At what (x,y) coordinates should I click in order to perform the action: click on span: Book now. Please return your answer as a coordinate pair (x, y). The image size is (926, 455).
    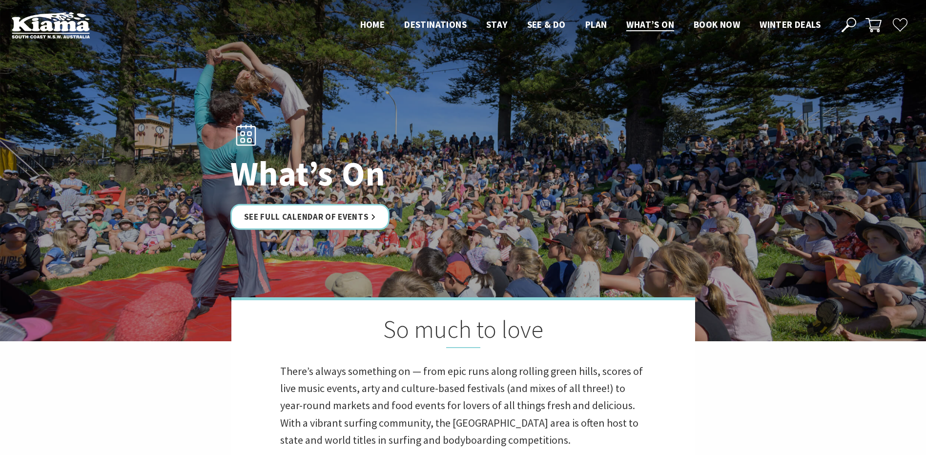
    Looking at the image, I should click on (717, 24).